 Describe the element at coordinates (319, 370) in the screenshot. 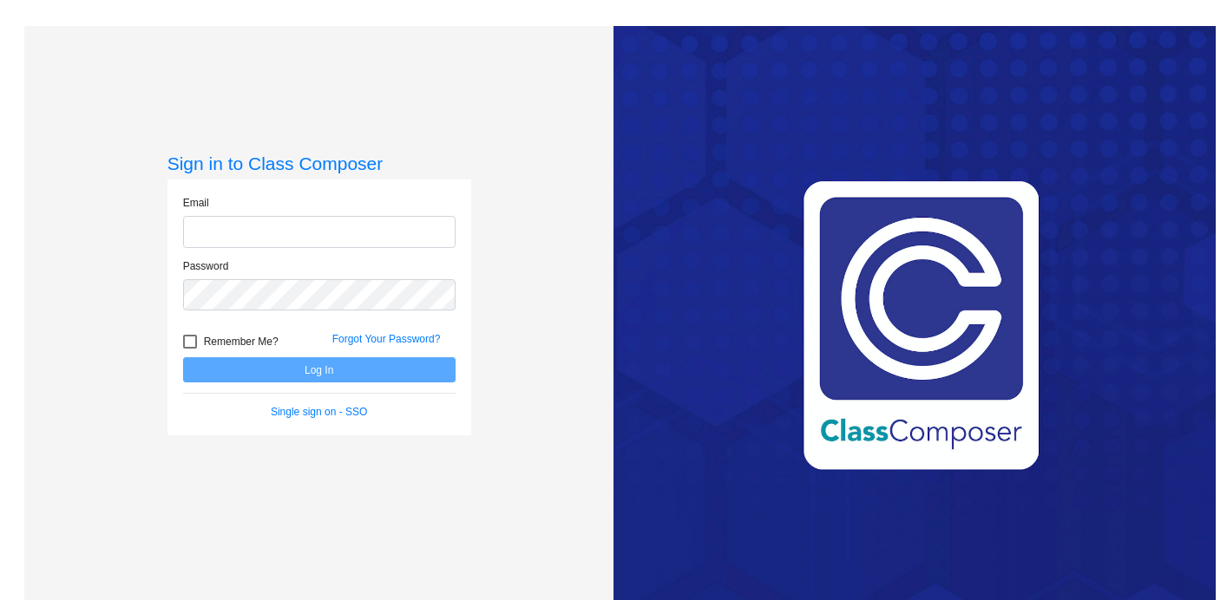

I see `button: Log In` at that location.